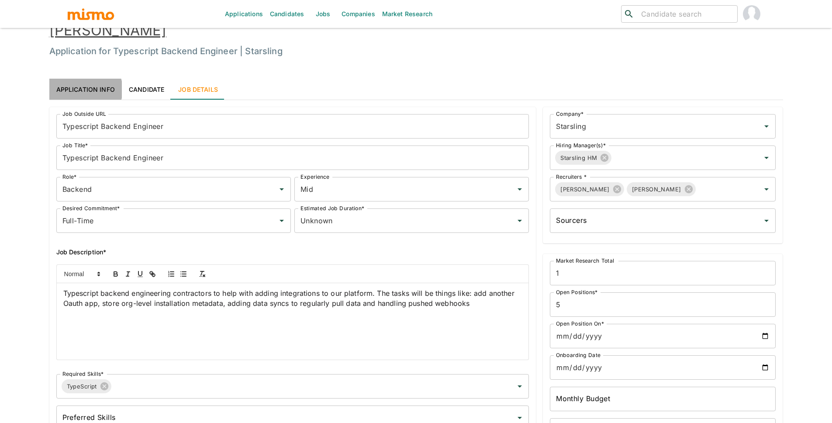 This screenshot has width=832, height=423. Describe the element at coordinates (585, 260) in the screenshot. I see `label: Market Research Total` at that location.